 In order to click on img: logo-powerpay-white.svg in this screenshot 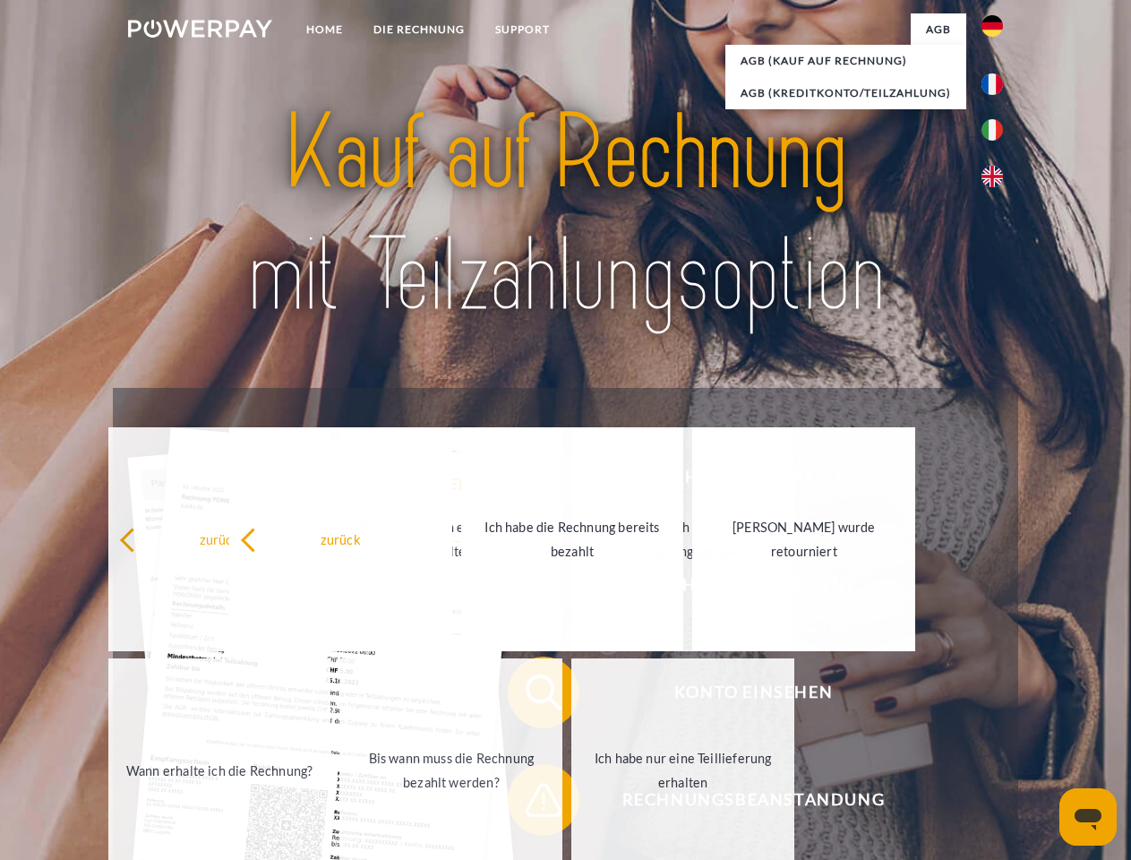, I will do `click(200, 29)`.